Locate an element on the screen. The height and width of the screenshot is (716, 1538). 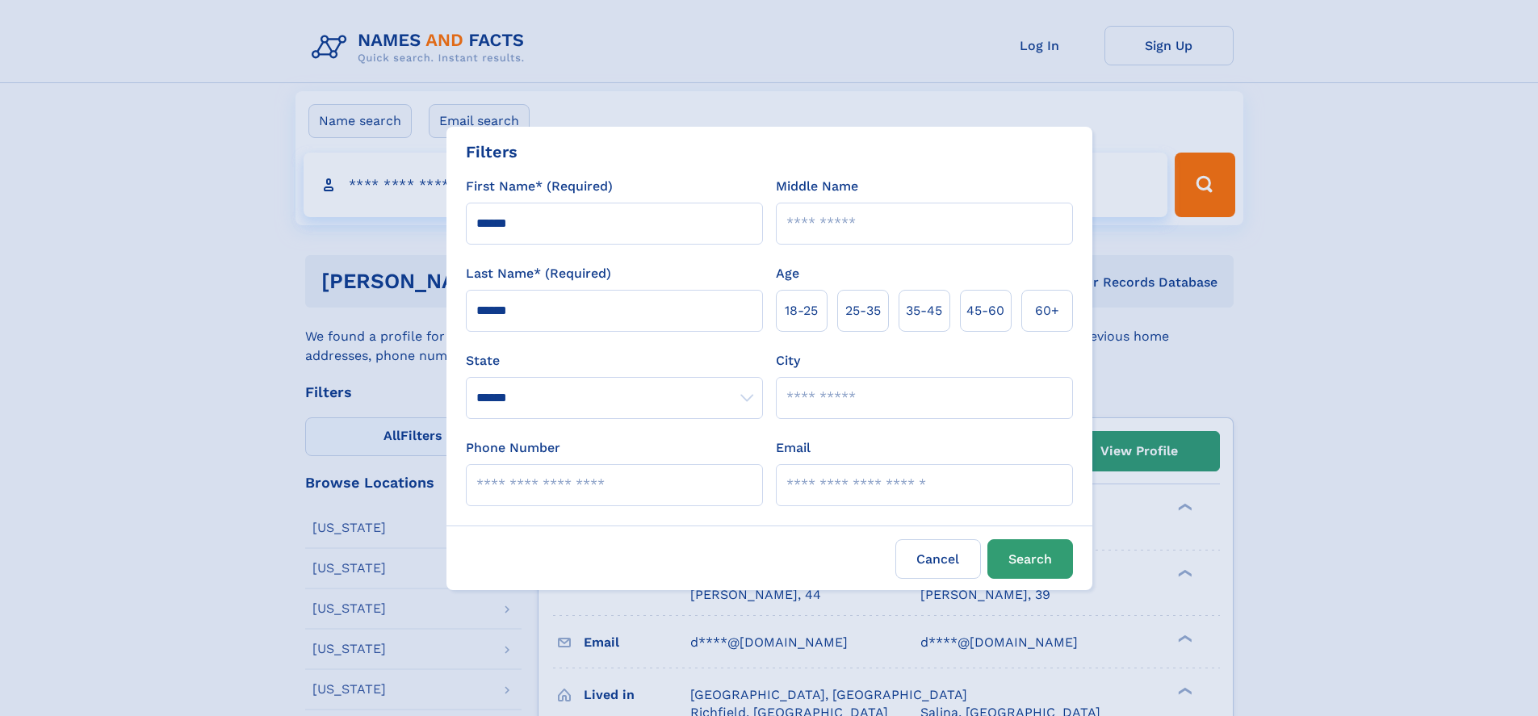
label: Phone Number is located at coordinates (513, 448).